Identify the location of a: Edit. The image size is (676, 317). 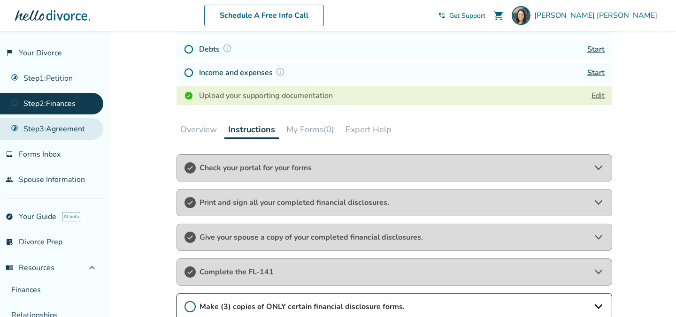
(598, 96).